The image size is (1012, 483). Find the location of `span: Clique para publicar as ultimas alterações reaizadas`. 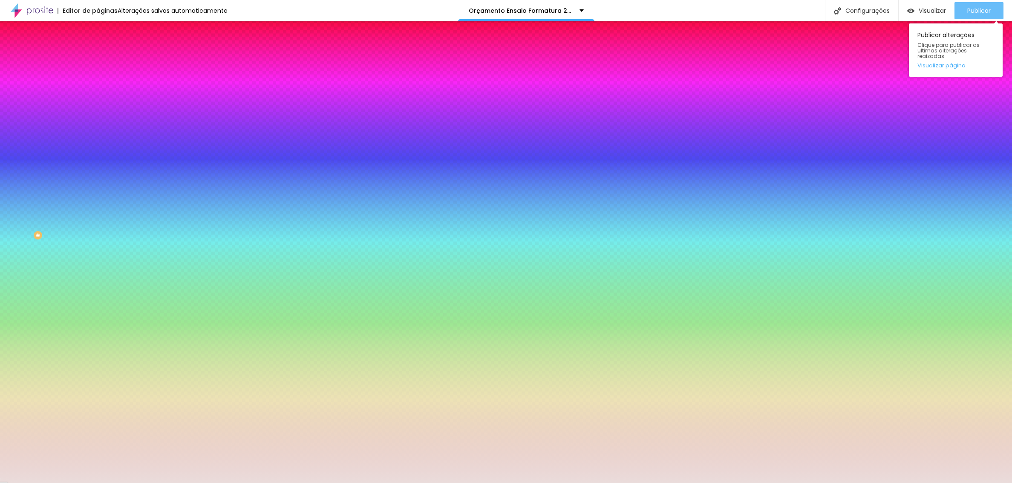

span: Clique para publicar as ultimas alterações reaizadas is located at coordinates (956, 51).